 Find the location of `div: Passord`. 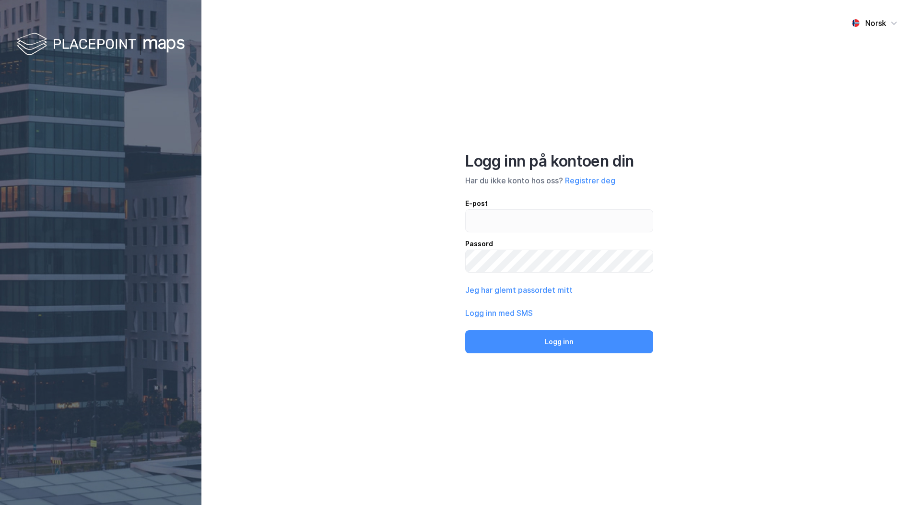

div: Passord is located at coordinates (559, 244).